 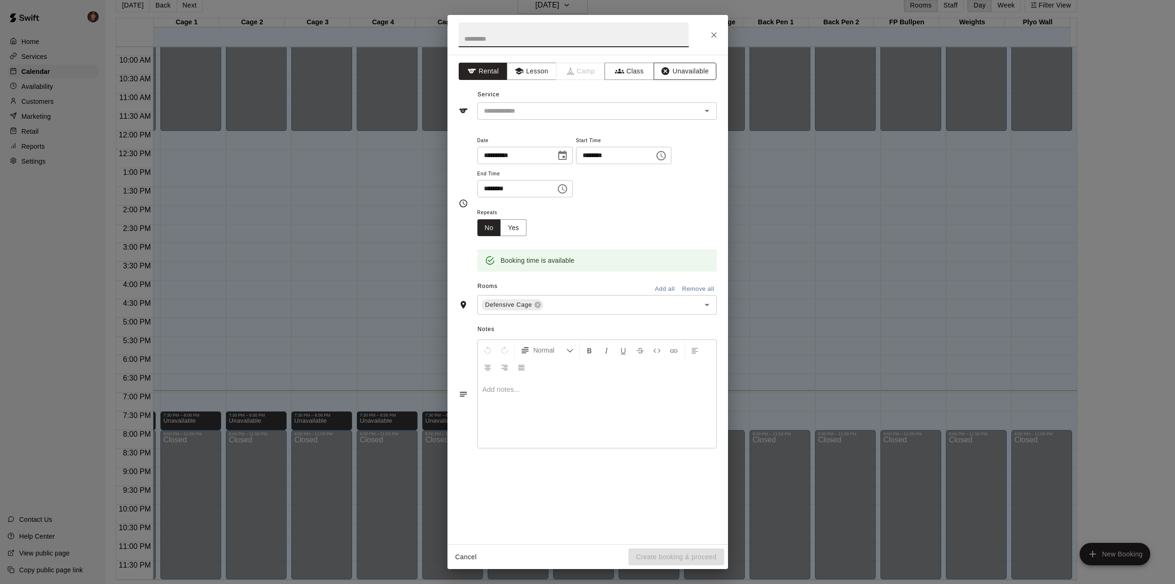 What do you see at coordinates (590, 350) in the screenshot?
I see `button: Format Bold` at bounding box center [590, 350].